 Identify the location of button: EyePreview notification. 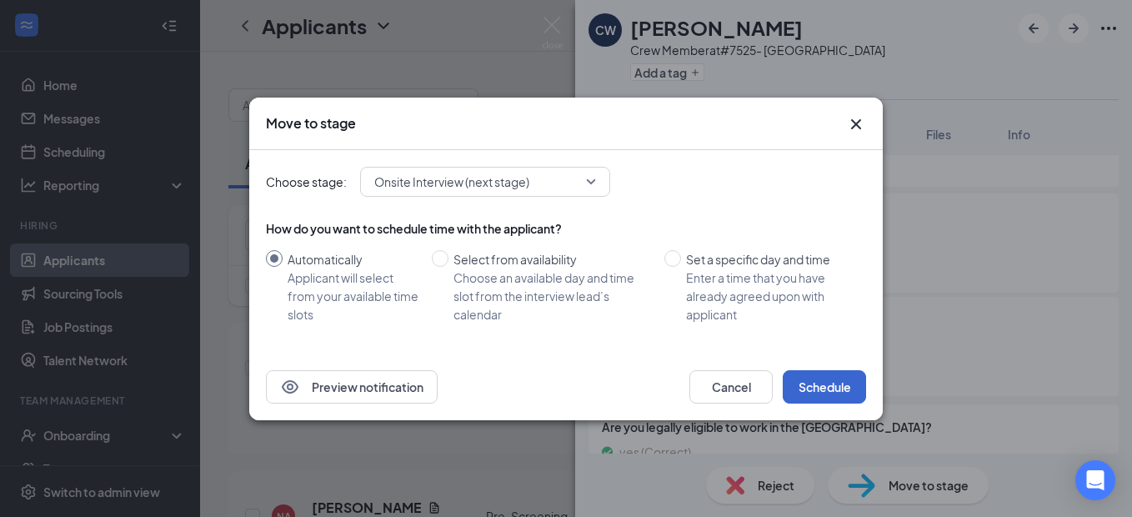
(352, 387).